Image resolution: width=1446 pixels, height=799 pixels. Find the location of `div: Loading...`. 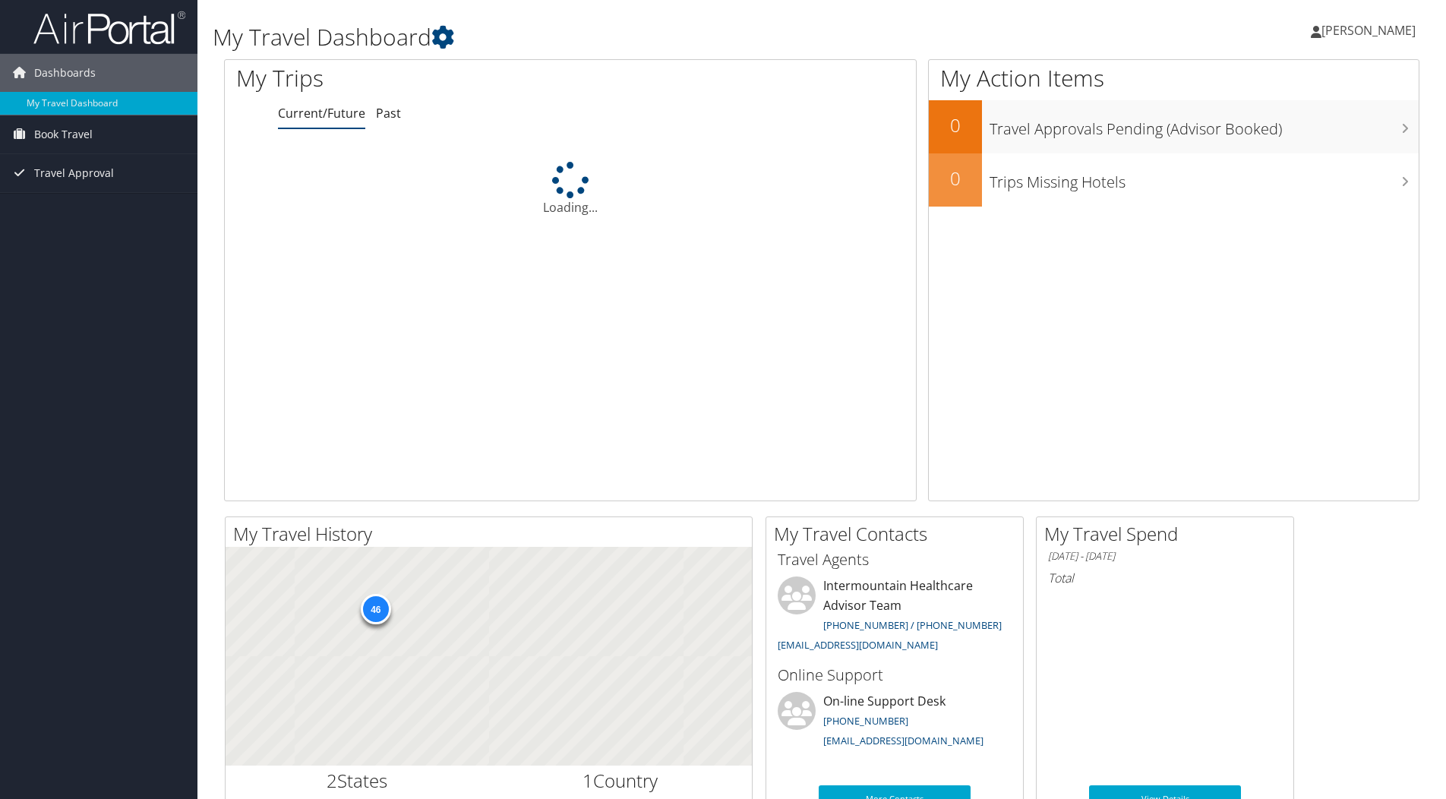

div: Loading... is located at coordinates (570, 189).